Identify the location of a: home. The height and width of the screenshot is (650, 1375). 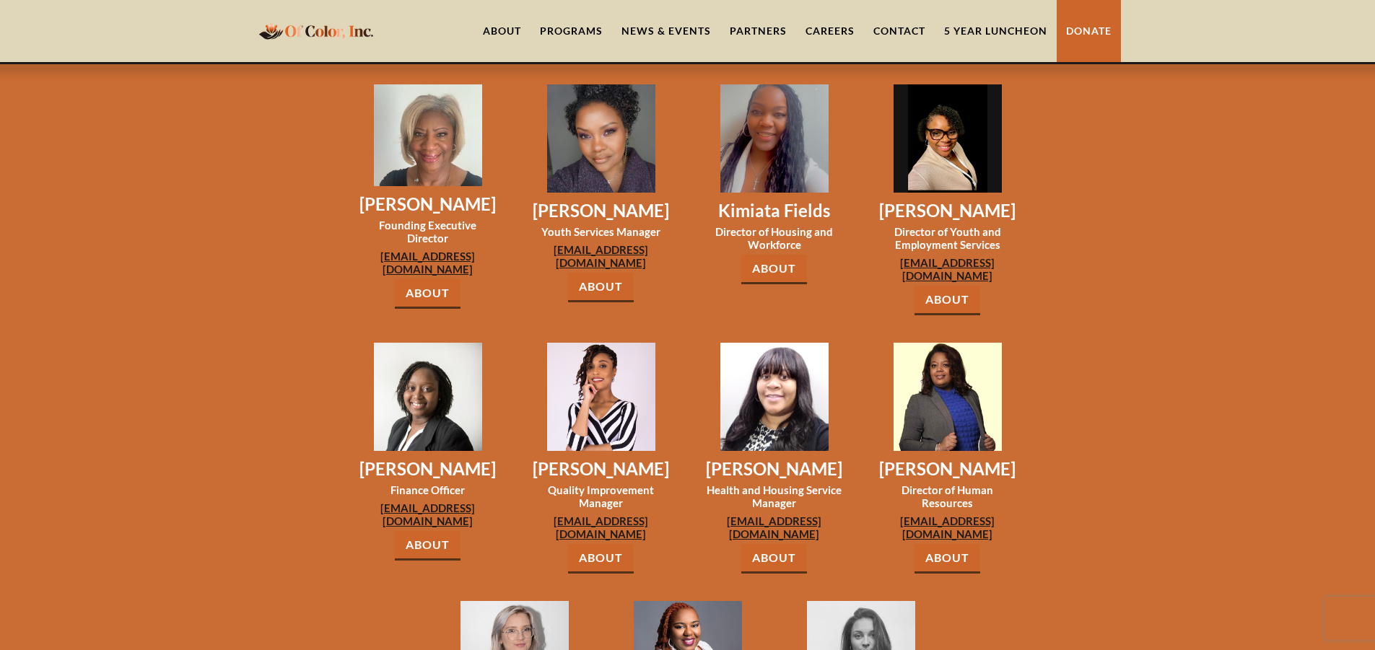
(316, 30).